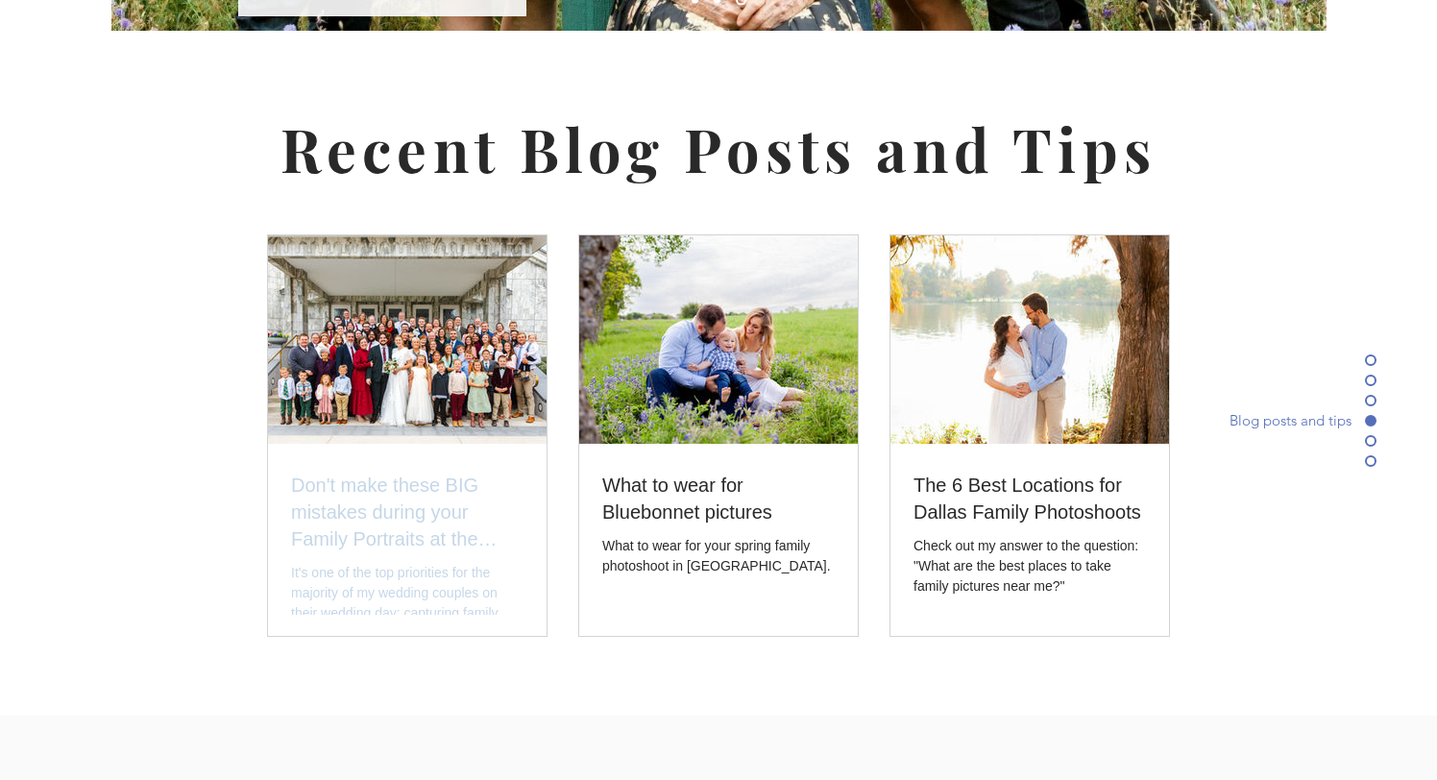 Image resolution: width=1437 pixels, height=780 pixels. Describe the element at coordinates (719, 499) in the screenshot. I see `a: What to wear for Bluebonnet pictures` at that location.